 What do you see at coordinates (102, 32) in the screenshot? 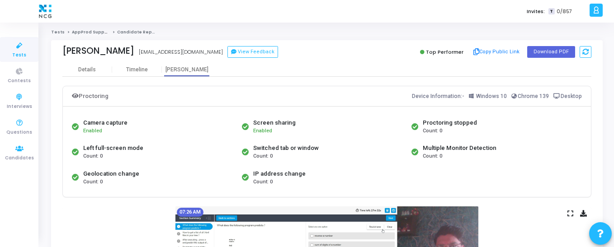
I see `a: AppProd Support_NCG_L3` at bounding box center [102, 32].